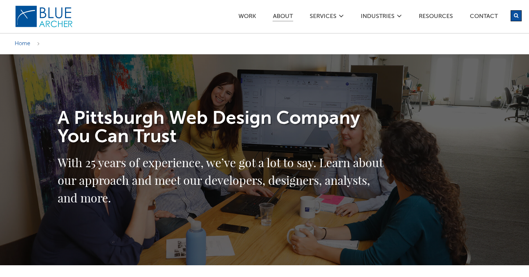 This screenshot has height=277, width=529. What do you see at coordinates (283, 18) in the screenshot?
I see `a: ABOUT` at bounding box center [283, 18].